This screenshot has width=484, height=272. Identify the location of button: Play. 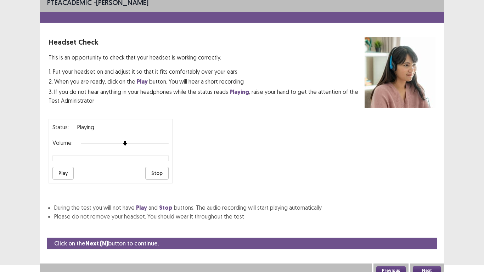
(63, 173).